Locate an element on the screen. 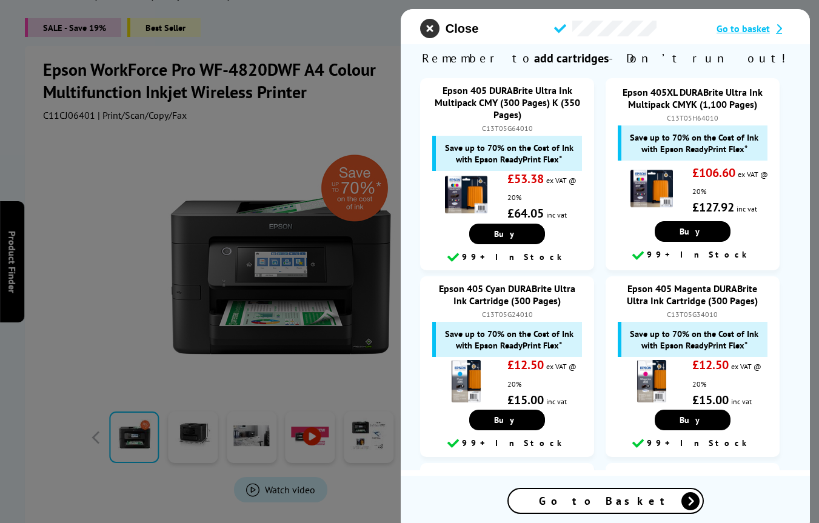 The height and width of the screenshot is (523, 819). a: Epson 405XL DURABrite Ultra Ink Multipack CMYK (1,100 Pages) is located at coordinates (691, 98).